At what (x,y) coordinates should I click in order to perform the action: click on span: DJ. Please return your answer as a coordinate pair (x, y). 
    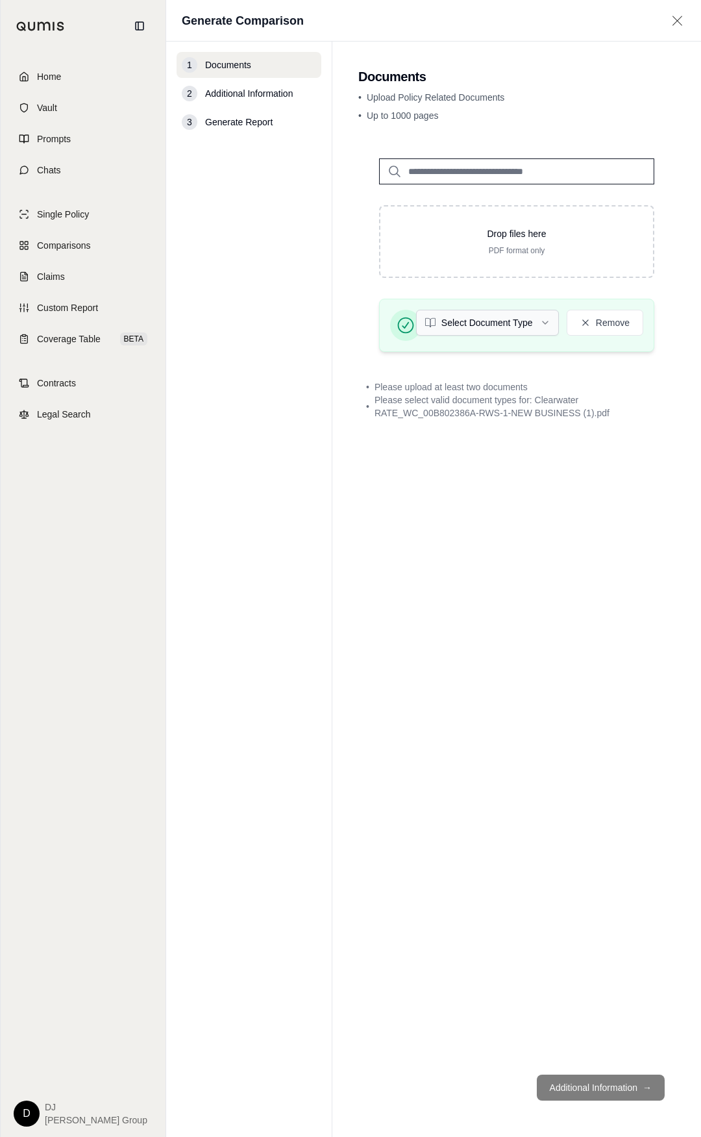
    Looking at the image, I should click on (96, 1107).